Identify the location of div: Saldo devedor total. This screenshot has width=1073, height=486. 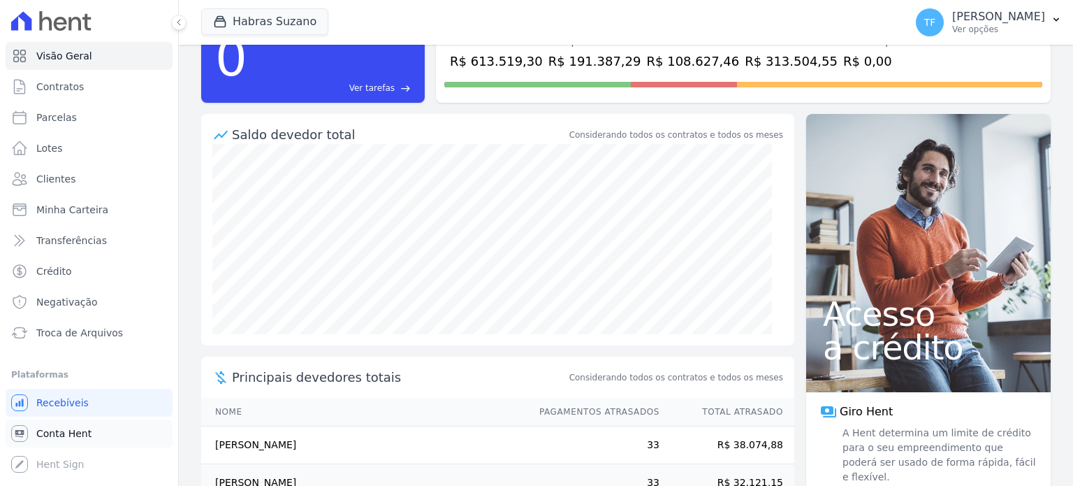
(399, 134).